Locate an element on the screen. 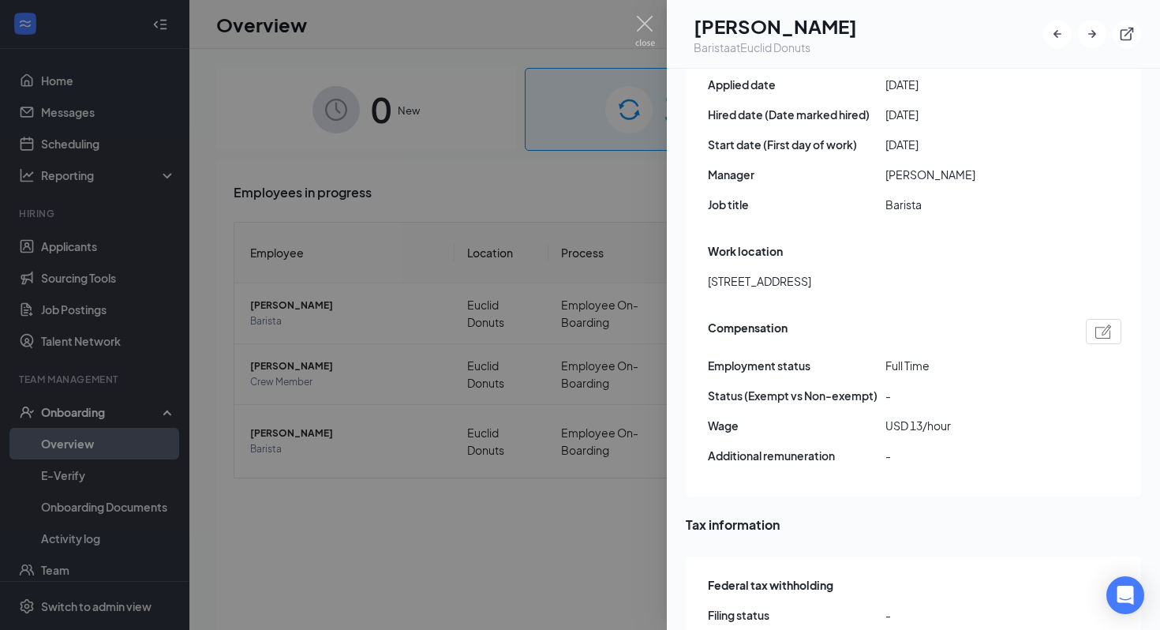  span: Full Time is located at coordinates (974, 365).